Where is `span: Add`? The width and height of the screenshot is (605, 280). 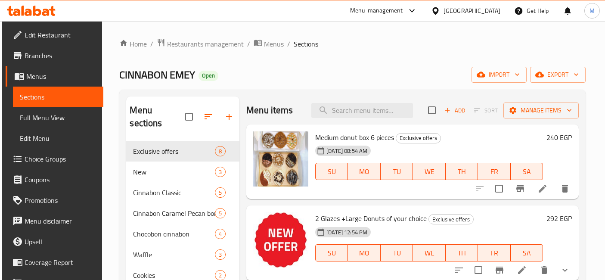
span: Add is located at coordinates (455, 110).